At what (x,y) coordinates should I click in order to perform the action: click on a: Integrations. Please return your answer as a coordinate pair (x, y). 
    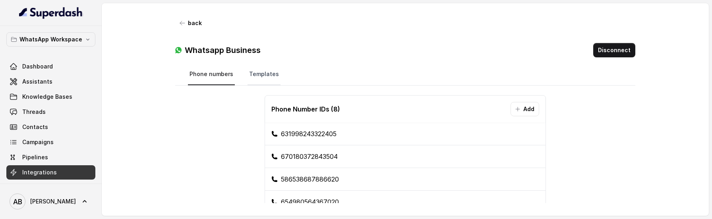
    Looking at the image, I should click on (51, 172).